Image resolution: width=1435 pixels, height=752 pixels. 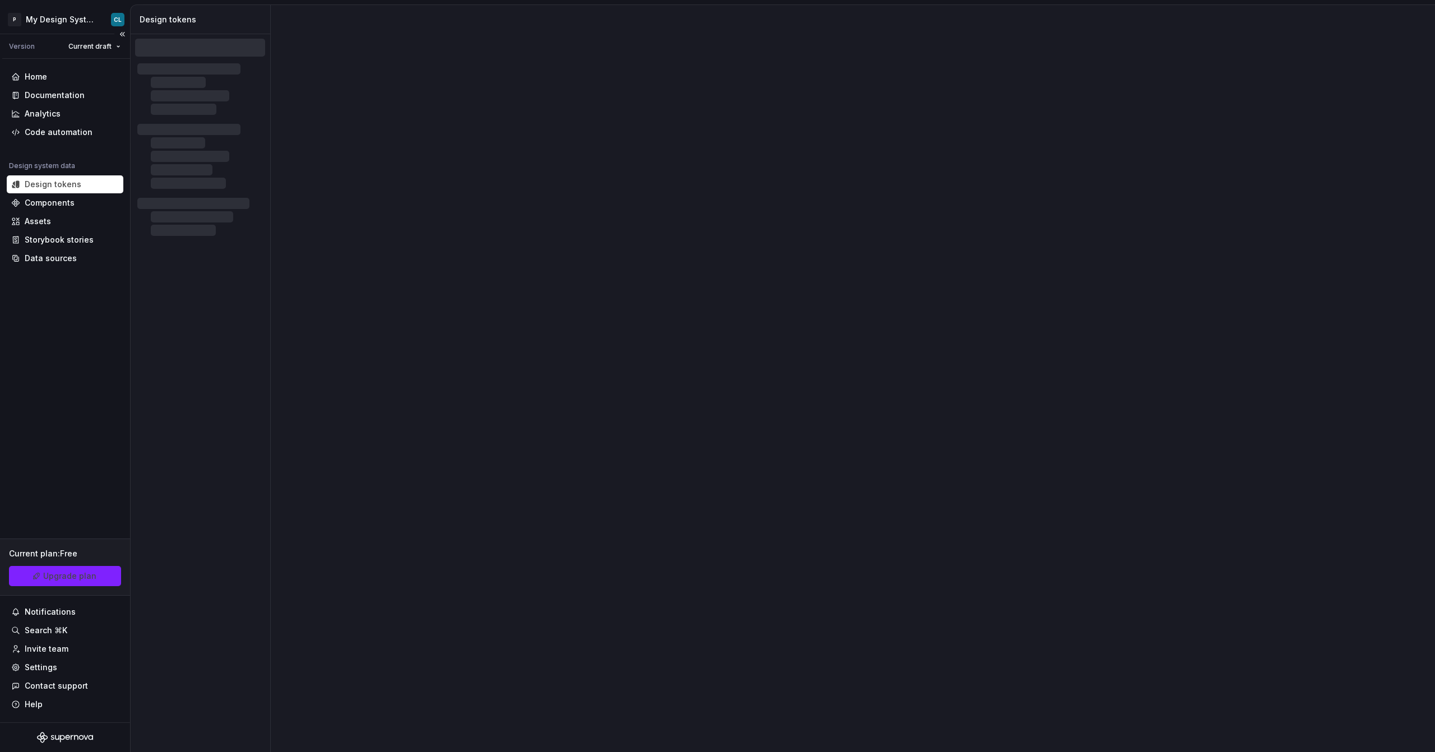 What do you see at coordinates (65, 19) in the screenshot?
I see `button: PMy Design SystemCL` at bounding box center [65, 19].